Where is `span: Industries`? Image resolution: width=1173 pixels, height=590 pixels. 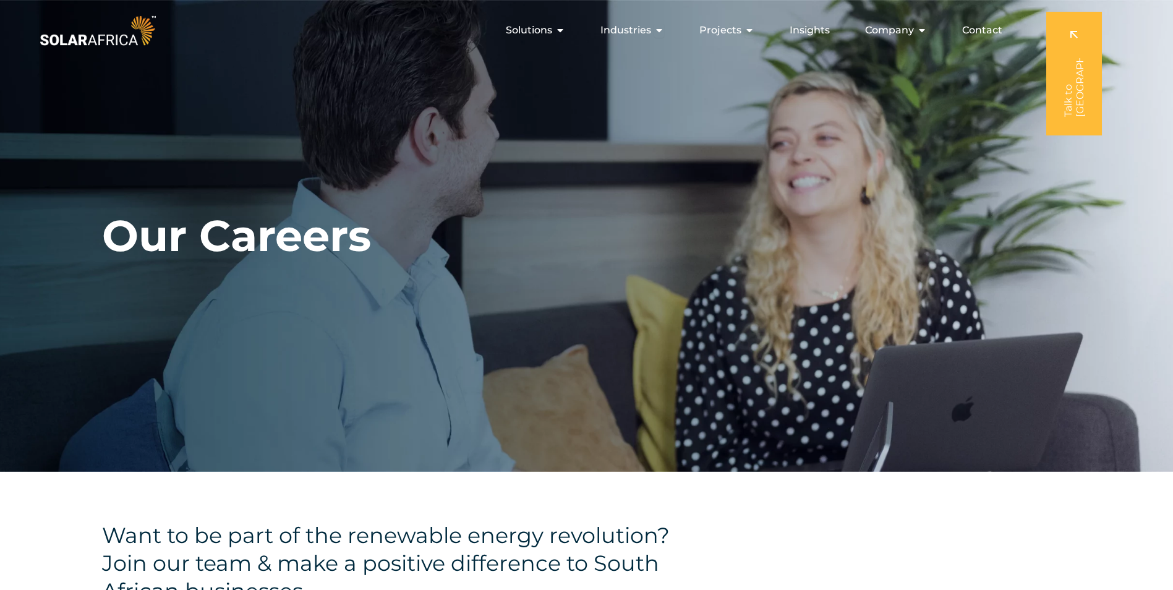
span: Industries is located at coordinates (626, 30).